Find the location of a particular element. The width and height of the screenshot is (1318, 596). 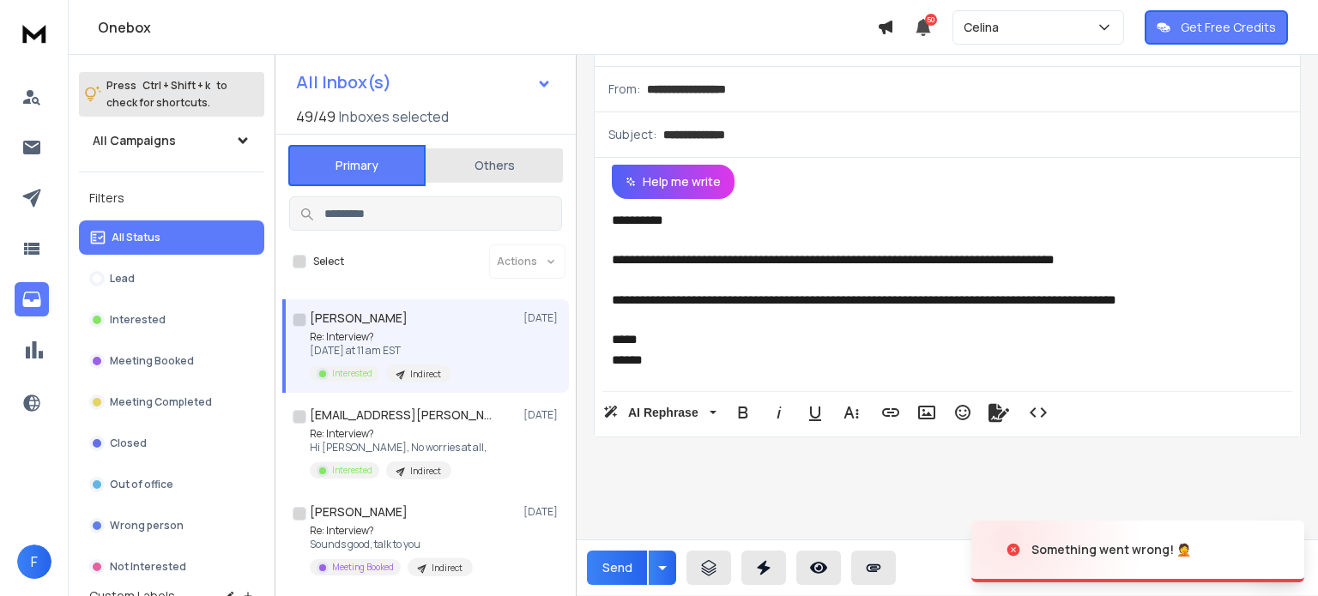

span: AI Rephrase is located at coordinates (663, 413).